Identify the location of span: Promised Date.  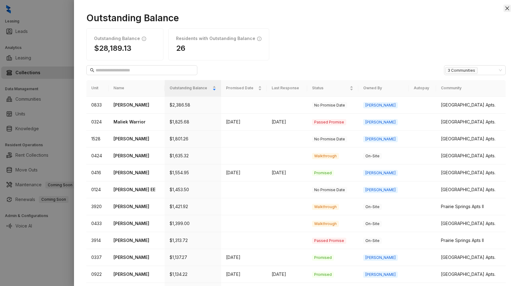
(241, 88).